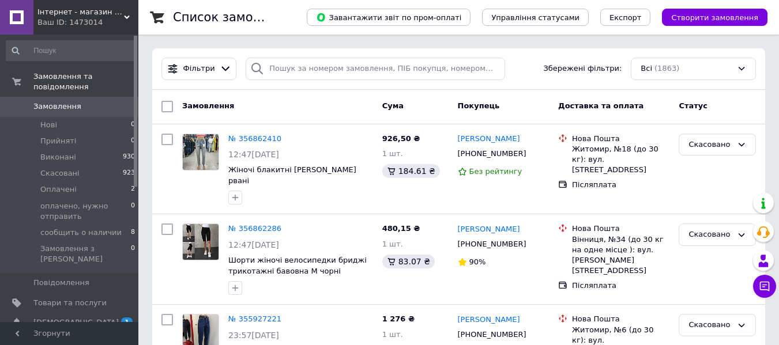 This screenshot has height=345, width=779. Describe the element at coordinates (70, 303) in the screenshot. I see `span: Товари та послуги` at that location.